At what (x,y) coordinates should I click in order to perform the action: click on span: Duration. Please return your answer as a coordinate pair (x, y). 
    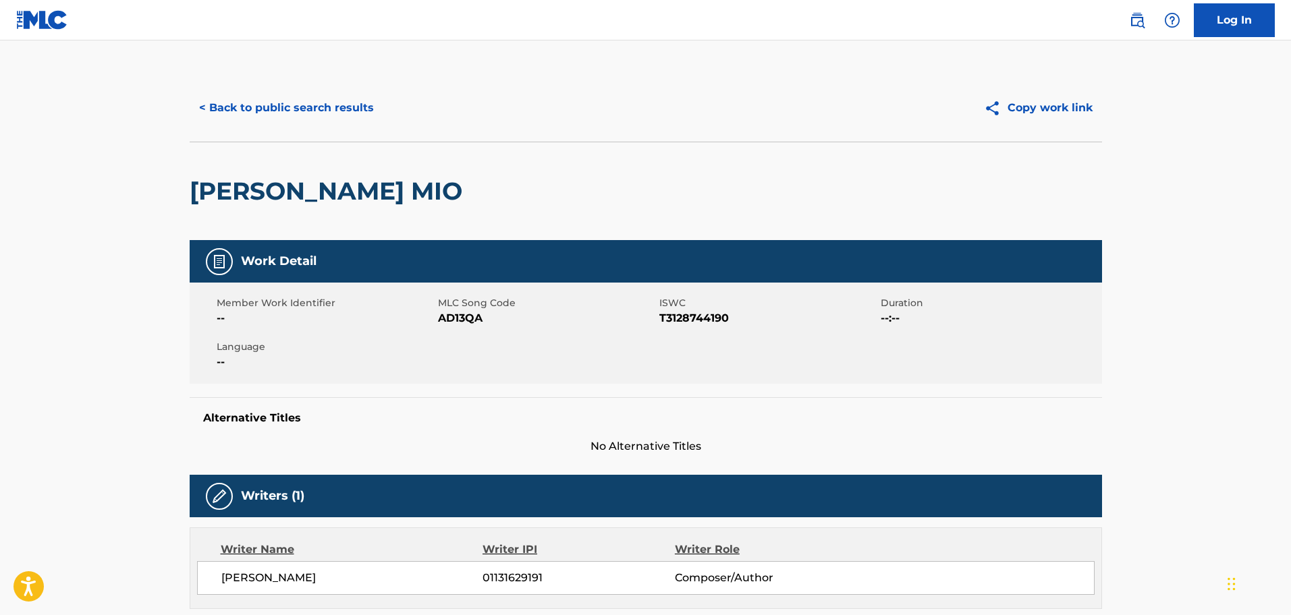
    Looking at the image, I should click on (989, 303).